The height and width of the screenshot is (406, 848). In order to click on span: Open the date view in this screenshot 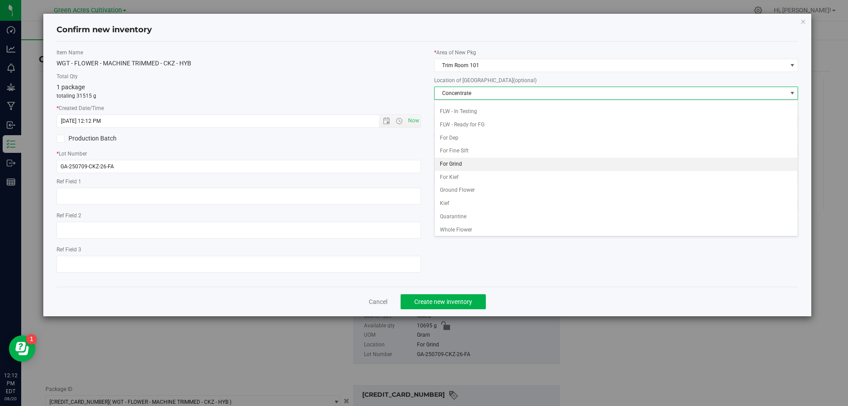, I will do `click(386, 121)`.